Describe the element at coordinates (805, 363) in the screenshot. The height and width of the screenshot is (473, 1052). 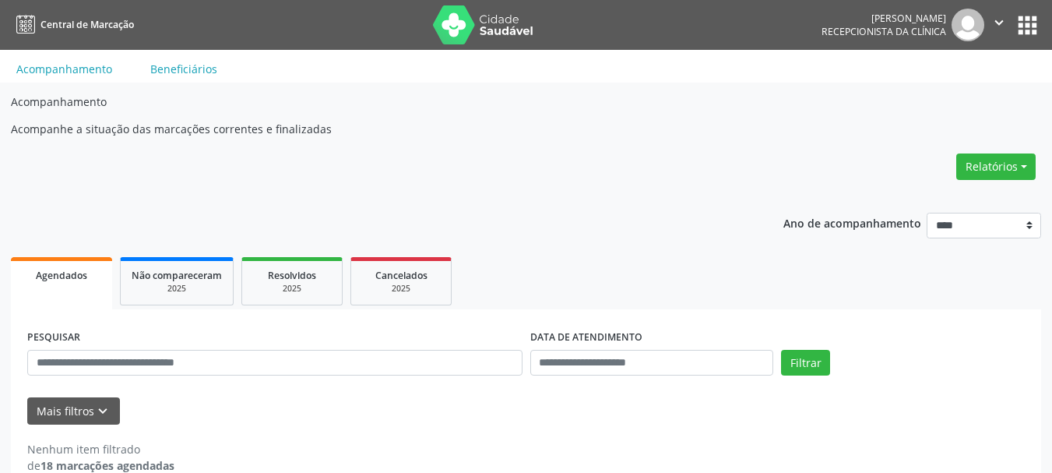
I see `button: Filtrar` at that location.